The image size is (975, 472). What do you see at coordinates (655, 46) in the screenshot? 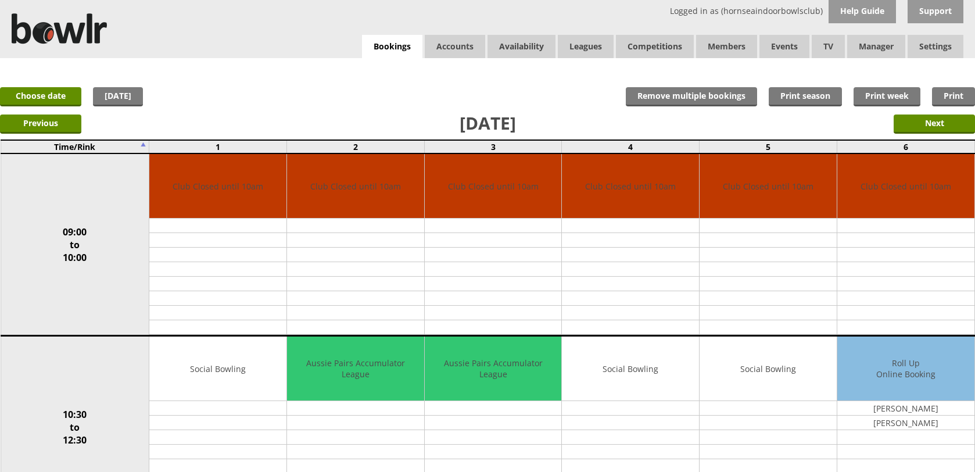
I see `a: Competitions` at bounding box center [655, 46].